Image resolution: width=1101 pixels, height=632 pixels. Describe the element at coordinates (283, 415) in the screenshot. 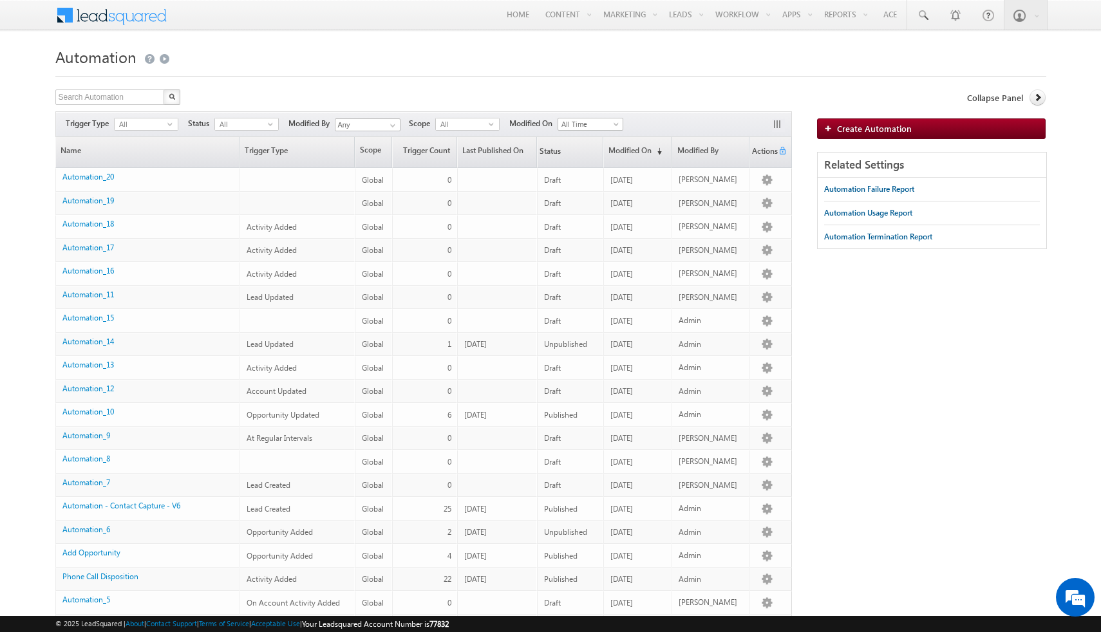

I see `span: Opportunity Updated` at that location.